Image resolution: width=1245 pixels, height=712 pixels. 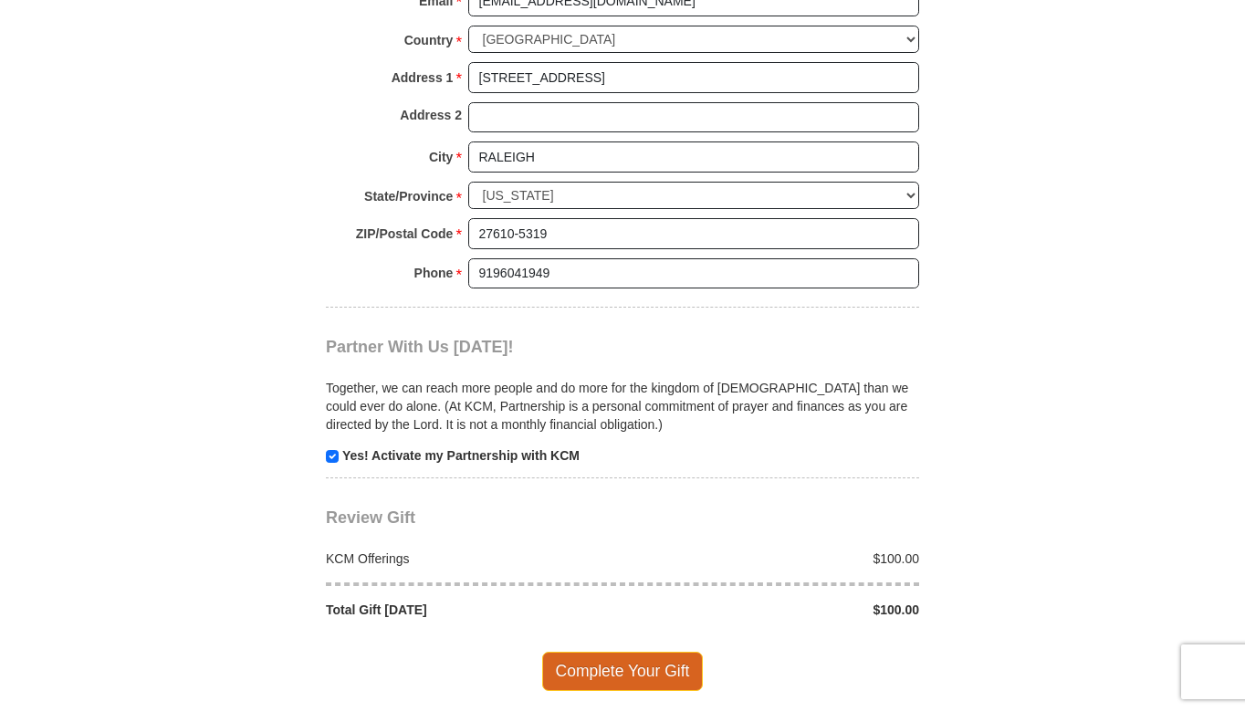 I want to click on strong: City, so click(x=441, y=157).